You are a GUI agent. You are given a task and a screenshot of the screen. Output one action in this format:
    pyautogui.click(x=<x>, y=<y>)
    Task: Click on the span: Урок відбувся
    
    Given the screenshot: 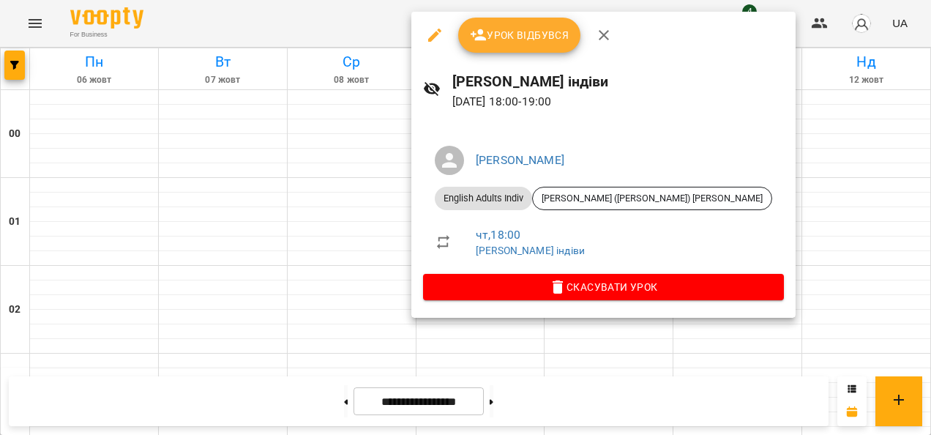 What is the action you would take?
    pyautogui.click(x=520, y=35)
    